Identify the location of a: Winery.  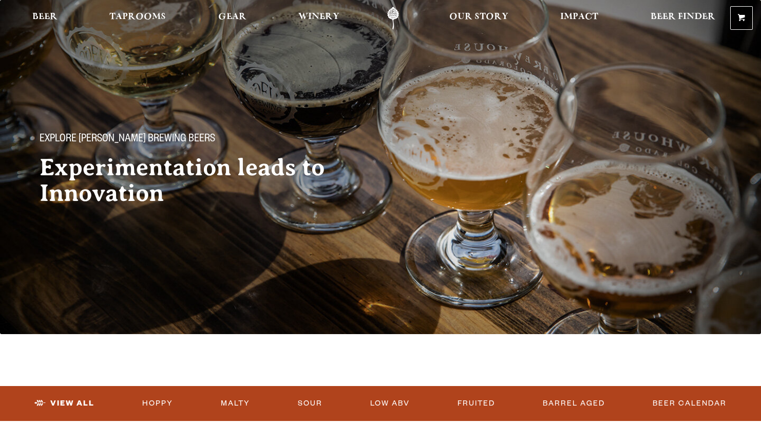
(319, 18).